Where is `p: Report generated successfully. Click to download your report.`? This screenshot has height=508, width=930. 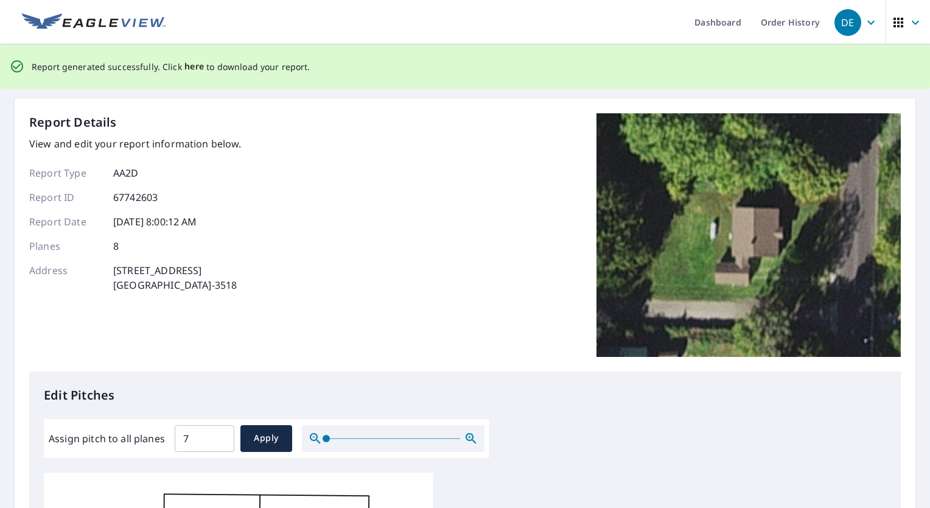
p: Report generated successfully. Click to download your report. is located at coordinates (171, 66).